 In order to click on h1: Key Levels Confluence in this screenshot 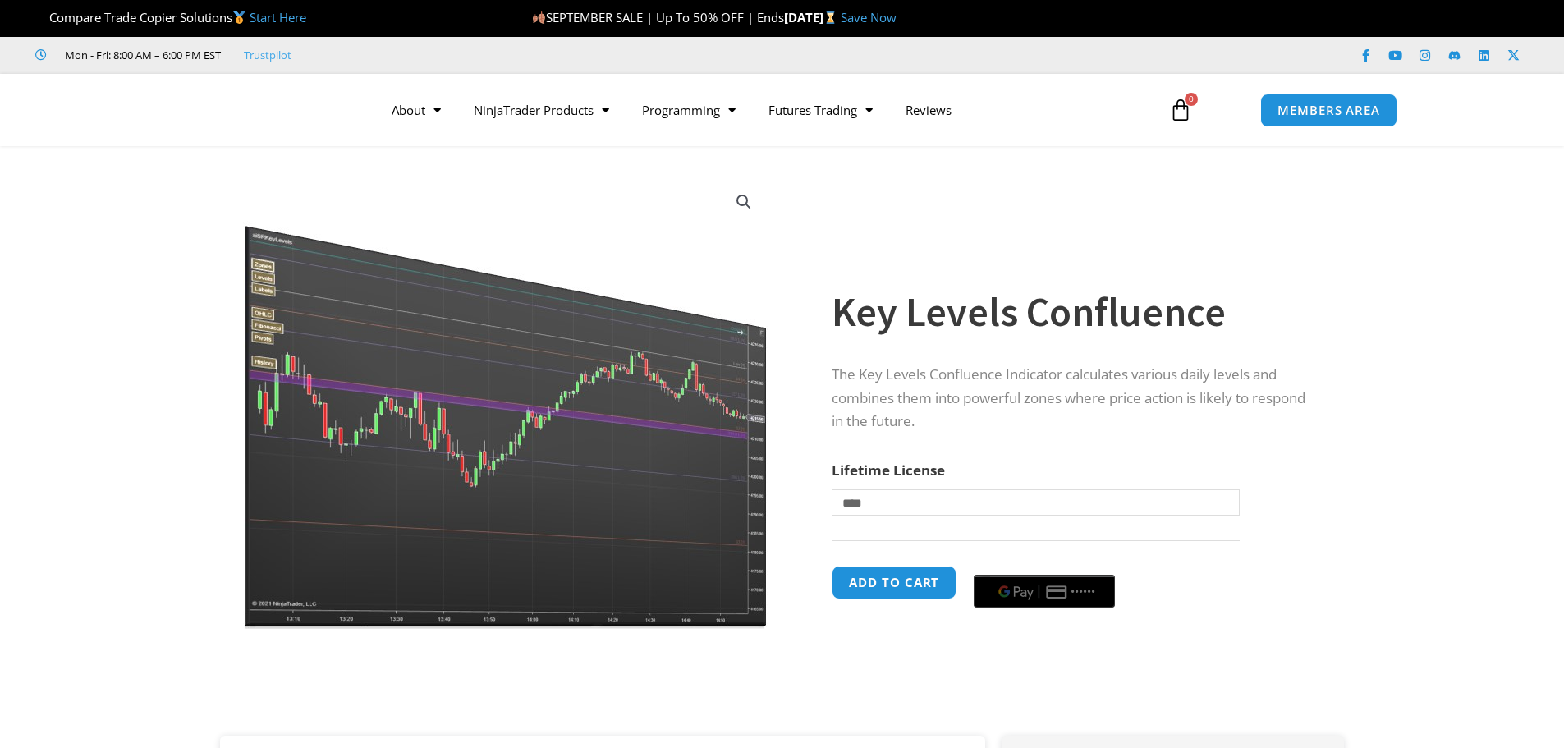, I will do `click(1071, 312)`.